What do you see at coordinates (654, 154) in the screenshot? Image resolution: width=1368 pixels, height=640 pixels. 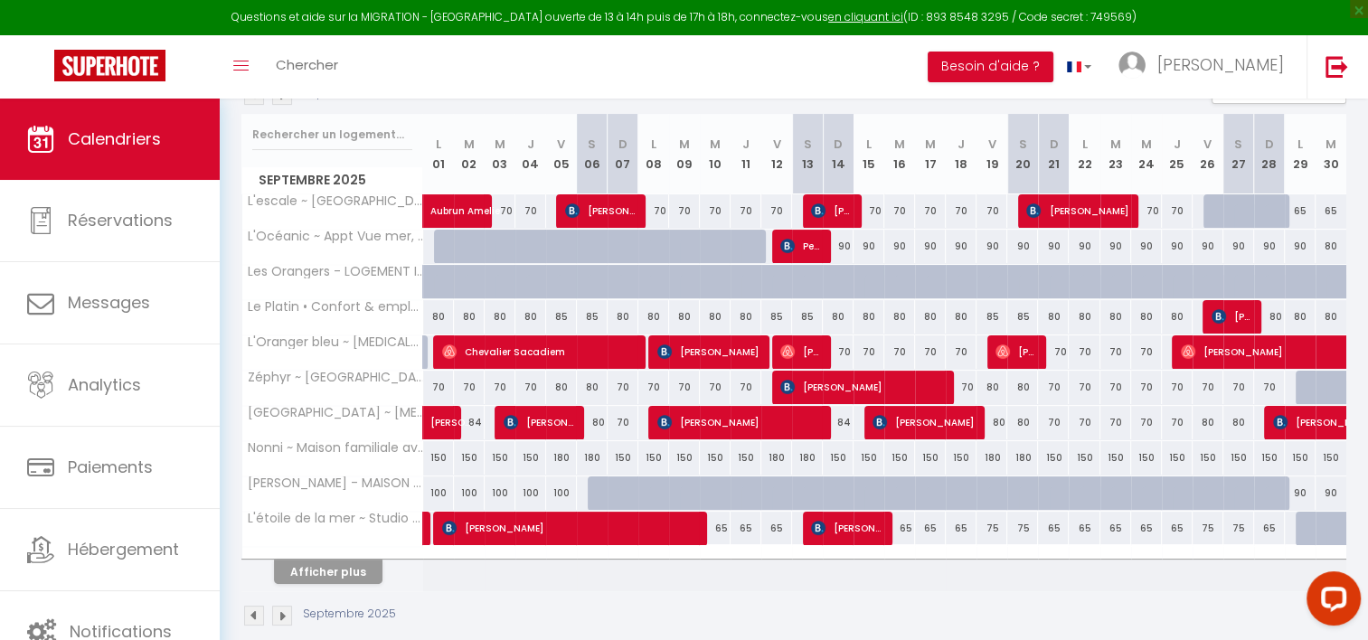 I see `th: 08` at bounding box center [654, 154].